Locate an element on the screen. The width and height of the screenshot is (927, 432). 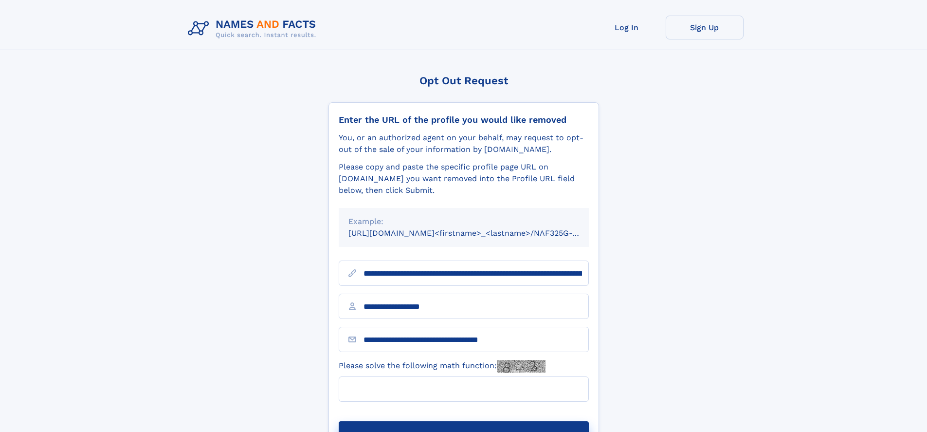
div: You, or an authorized agent on your behalf, may request to opt-out of the sale of your informatio... is located at coordinates (464, 144).